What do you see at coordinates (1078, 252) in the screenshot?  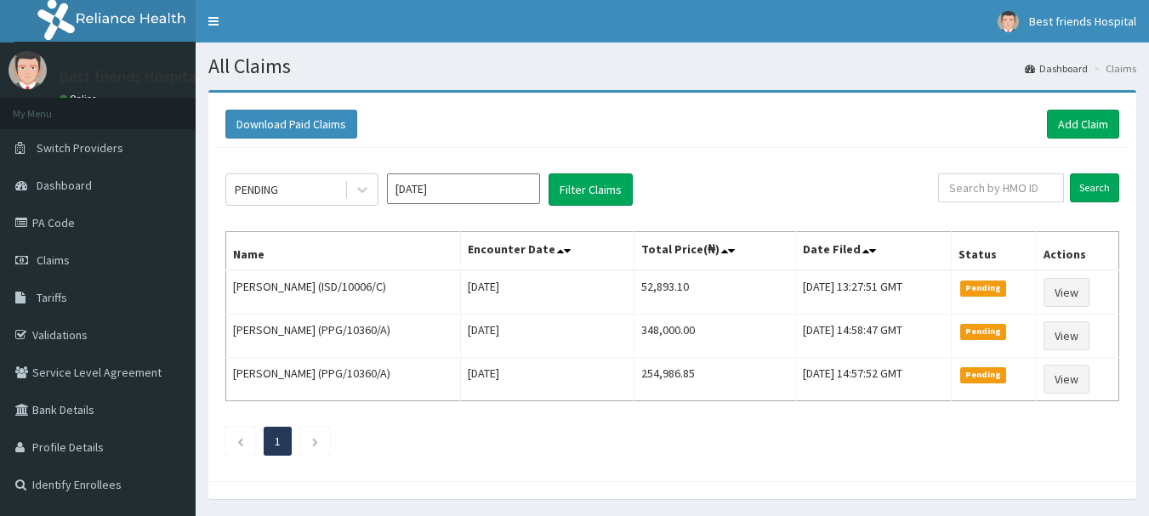 I see `th: Actions` at bounding box center [1078, 252].